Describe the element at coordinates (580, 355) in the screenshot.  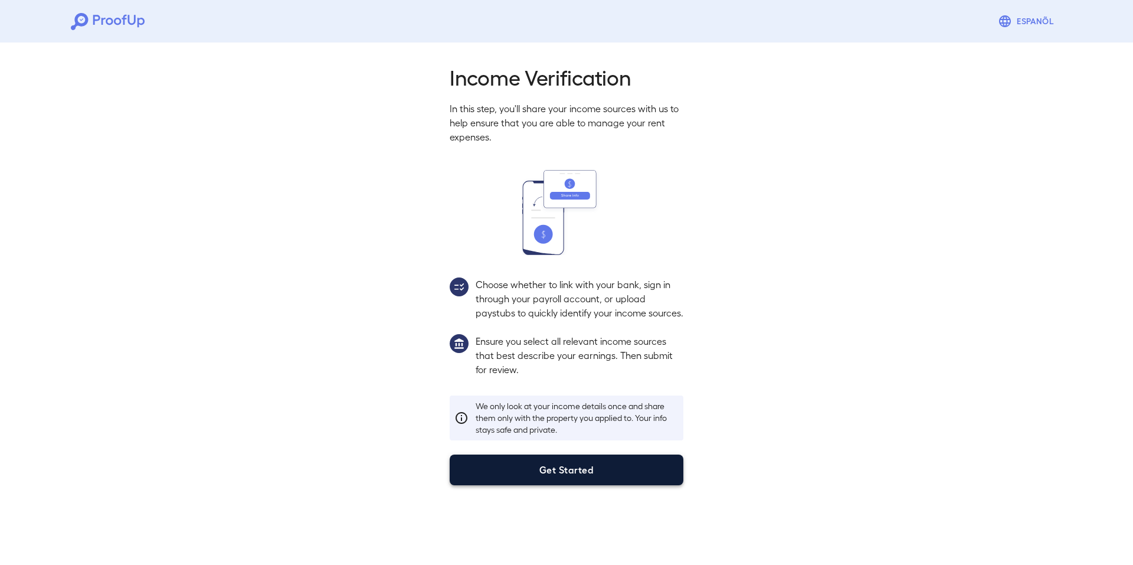
I see `p: Ensure you select all relevant income sources that best describe your earnings. Then submit for r...` at that location.